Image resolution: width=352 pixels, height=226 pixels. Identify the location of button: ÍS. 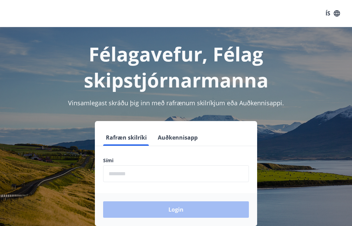
(332, 13).